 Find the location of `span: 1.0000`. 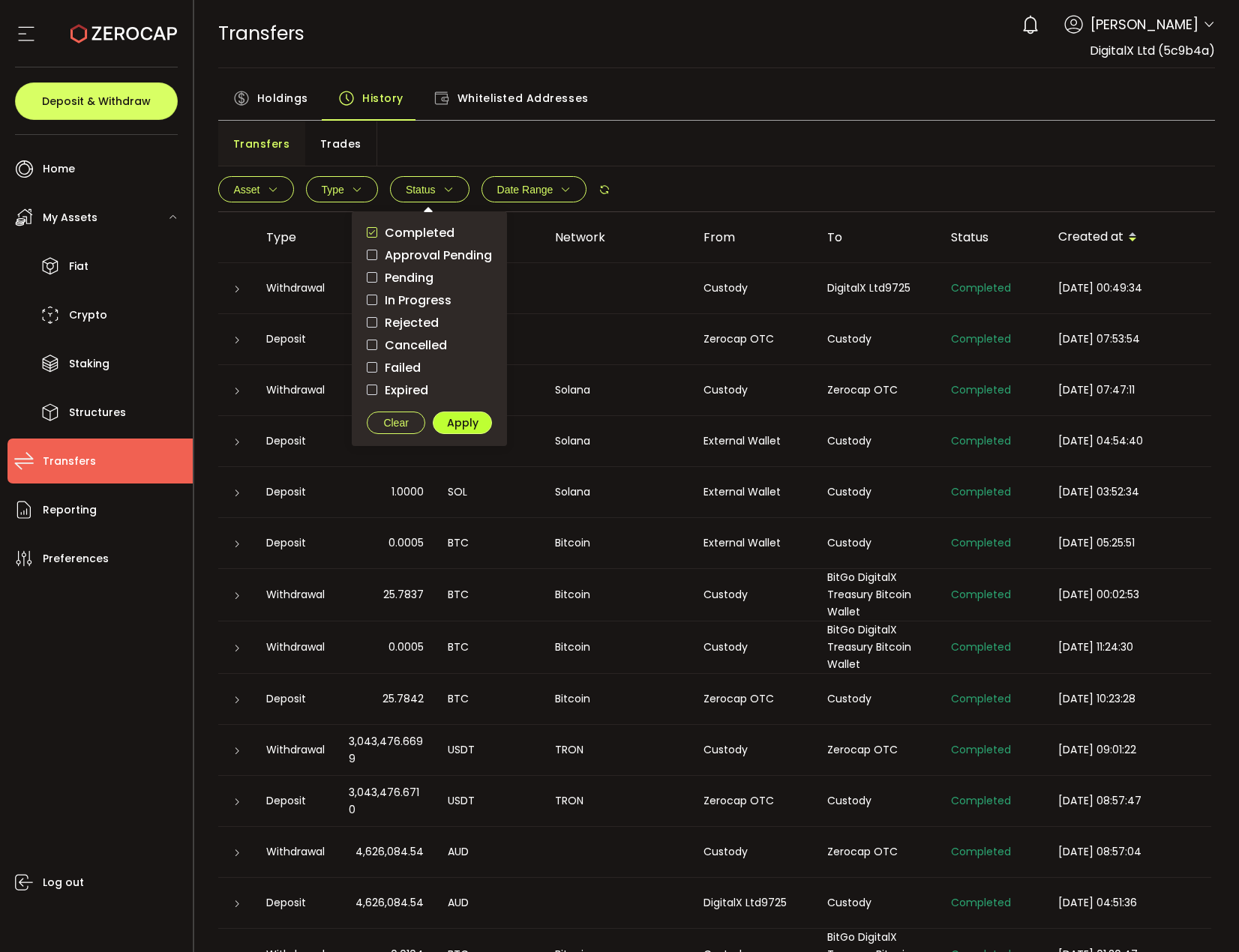

span: 1.0000 is located at coordinates (408, 492).